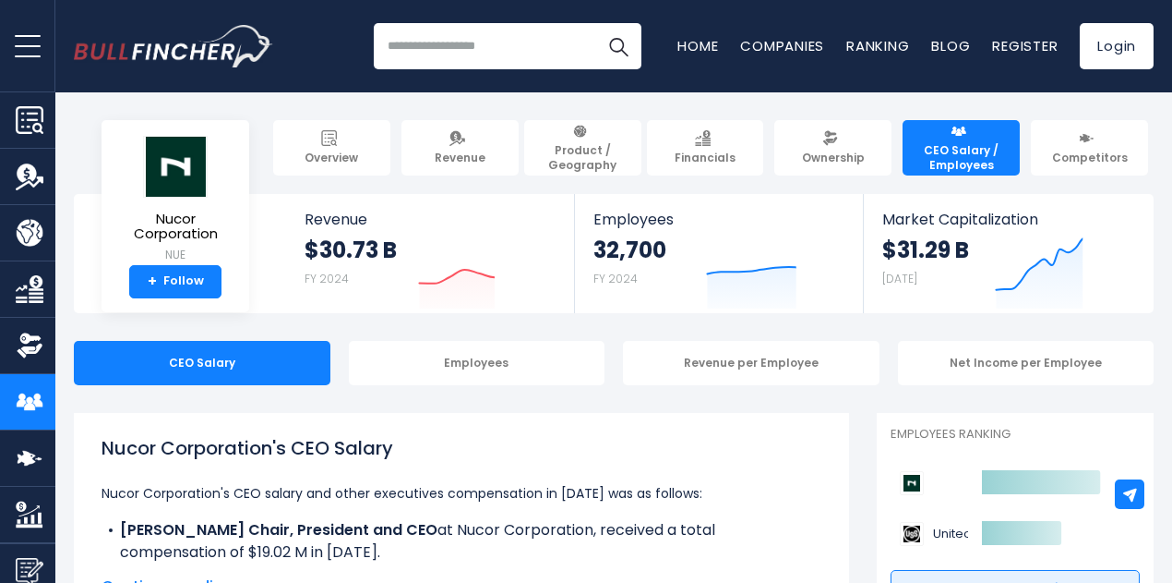 Image resolution: width=1172 pixels, height=583 pixels. What do you see at coordinates (718, 219) in the screenshot?
I see `span: Employees` at bounding box center [718, 219].